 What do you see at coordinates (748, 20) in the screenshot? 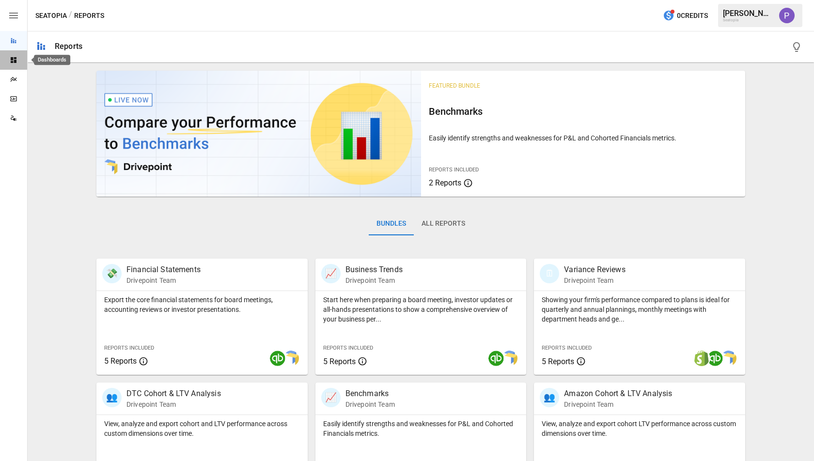
I see `div: Seatopia` at bounding box center [748, 20].